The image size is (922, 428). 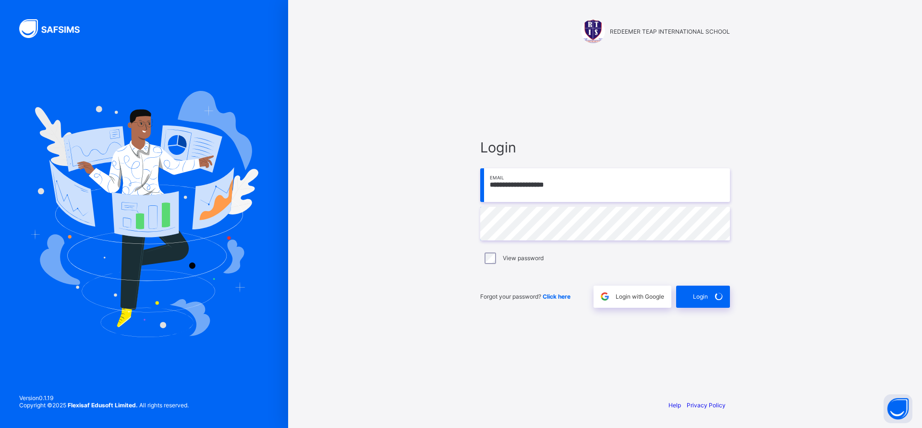 I want to click on a: Click here, so click(x=557, y=296).